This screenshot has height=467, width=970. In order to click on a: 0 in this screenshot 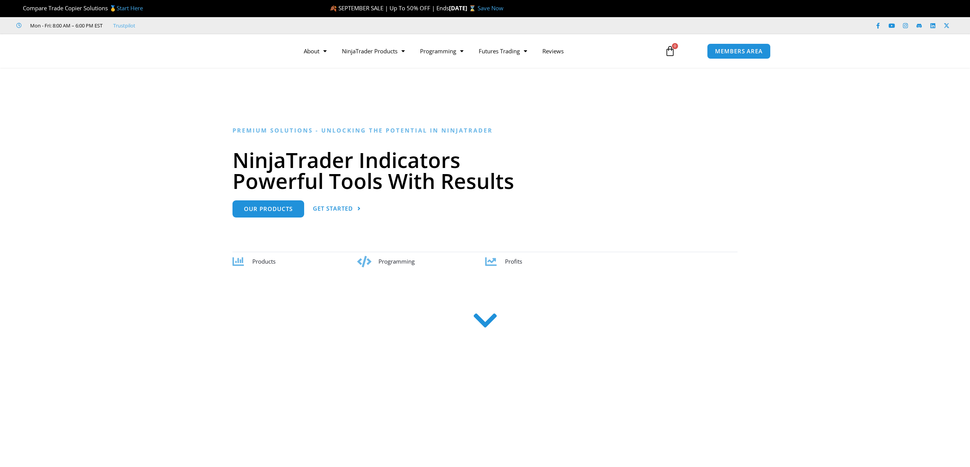, I will do `click(670, 51)`.